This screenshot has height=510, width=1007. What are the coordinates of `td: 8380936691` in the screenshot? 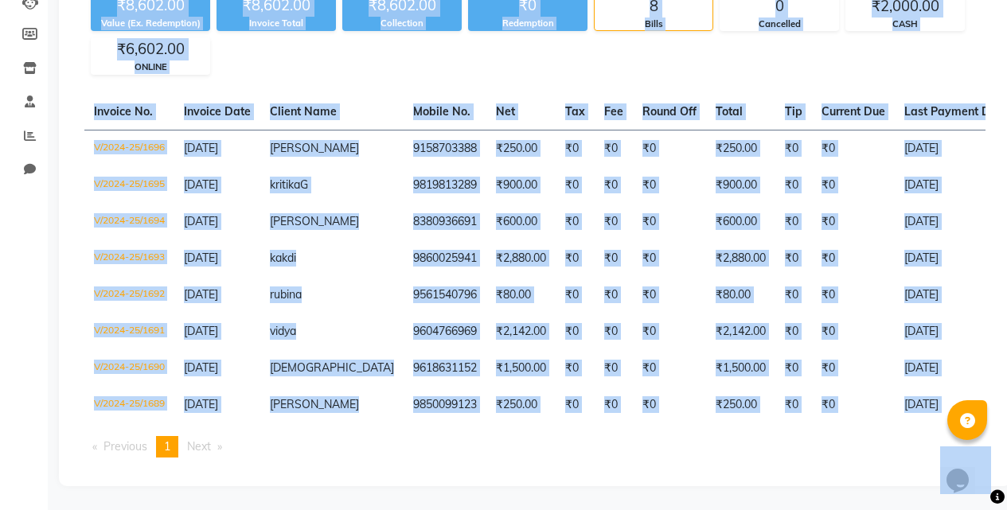 It's located at (445, 222).